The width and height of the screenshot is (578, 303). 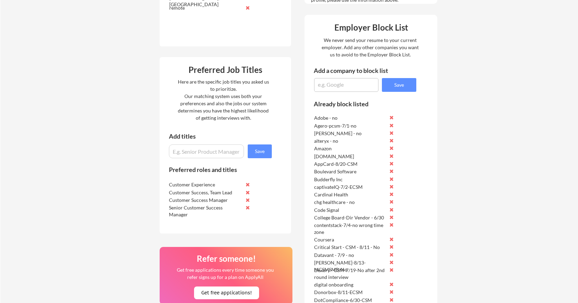 What do you see at coordinates (350, 118) in the screenshot?
I see `div: Adobe - no` at bounding box center [350, 118].